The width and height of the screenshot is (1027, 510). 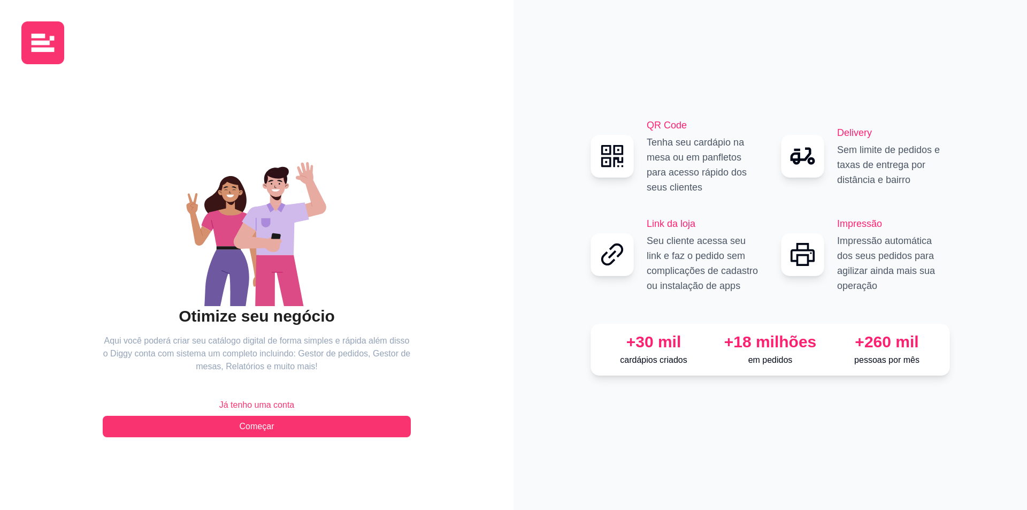 What do you see at coordinates (893, 133) in the screenshot?
I see `h2: Delivery` at bounding box center [893, 133].